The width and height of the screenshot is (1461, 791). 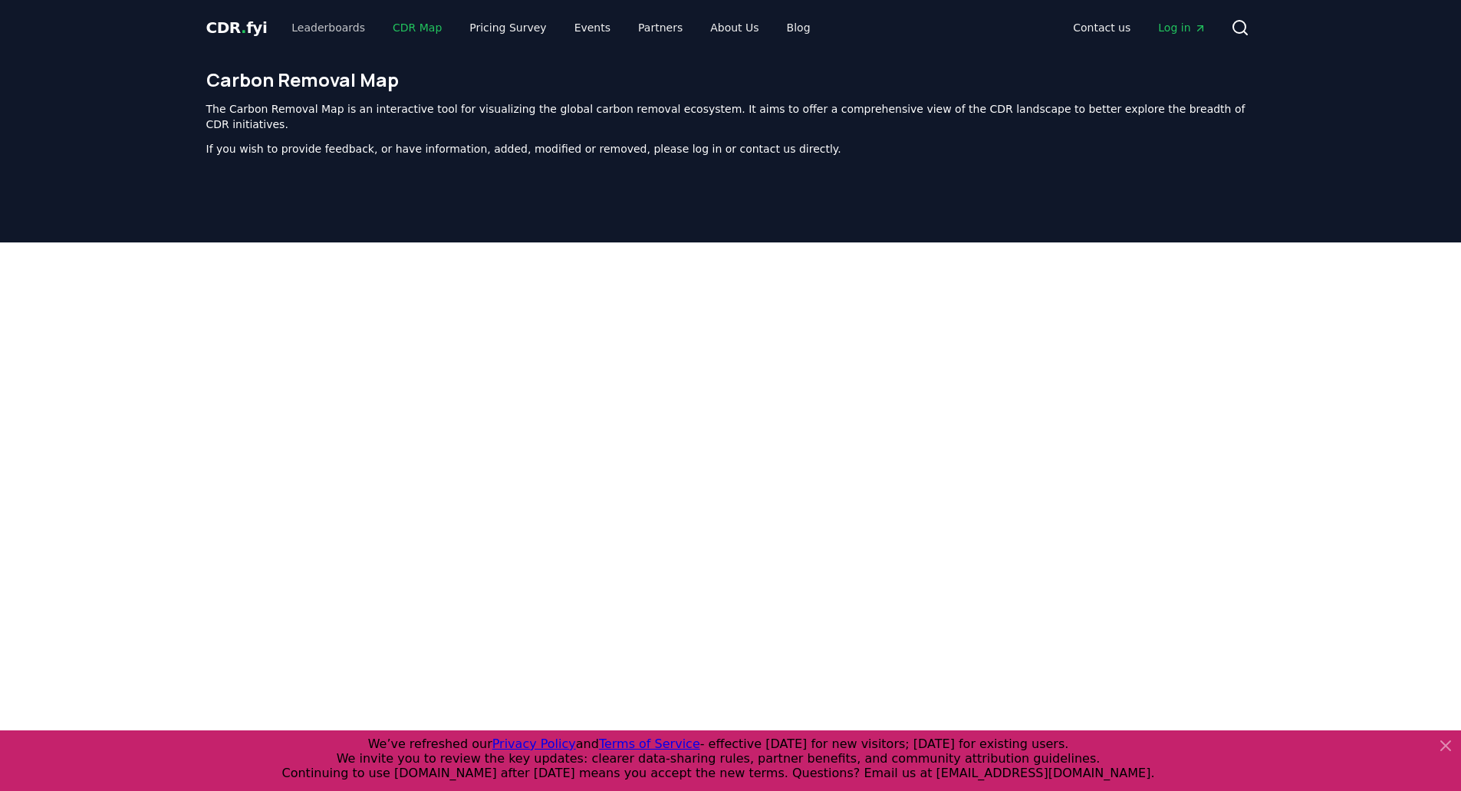 What do you see at coordinates (798, 28) in the screenshot?
I see `a: Blog` at bounding box center [798, 28].